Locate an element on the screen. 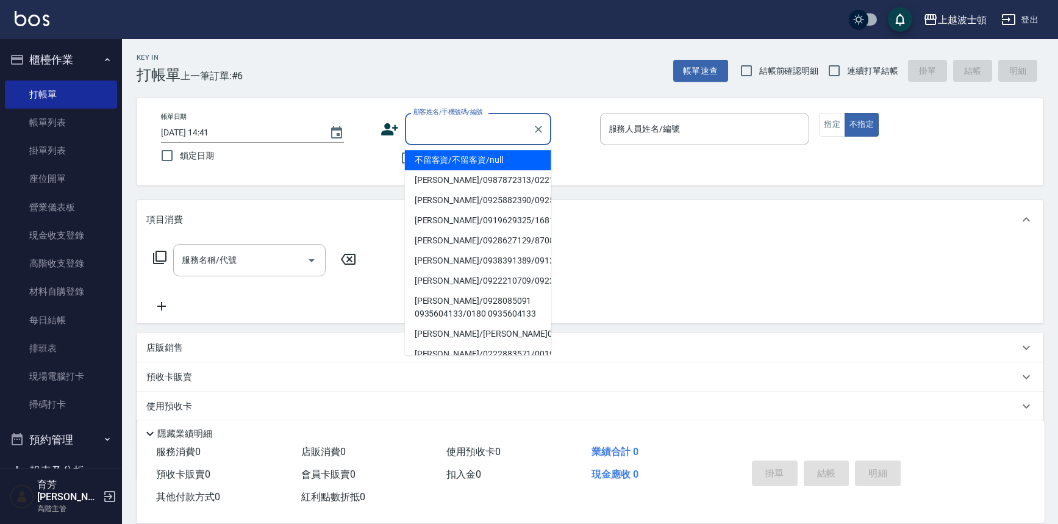 This screenshot has height=524, width=1058. p: 預收卡販賣 is located at coordinates (169, 377).